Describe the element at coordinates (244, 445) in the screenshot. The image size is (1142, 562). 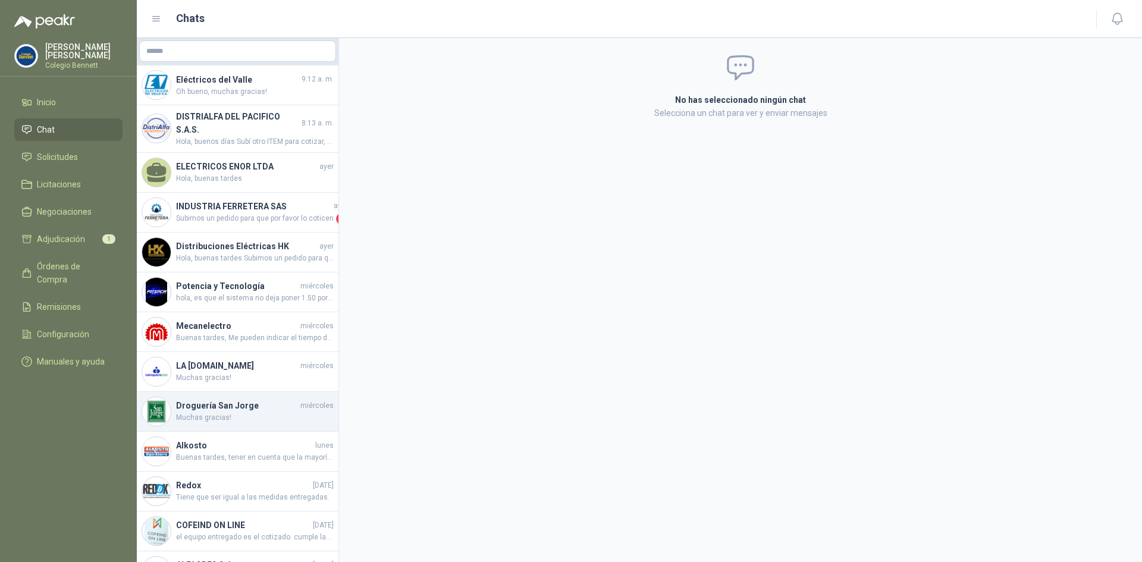
I see `h4: Alkosto` at that location.